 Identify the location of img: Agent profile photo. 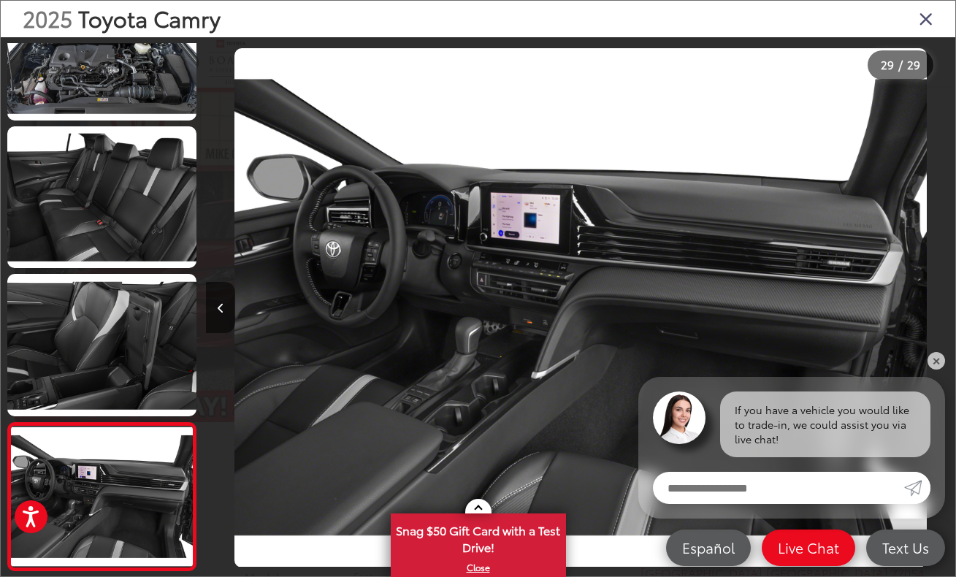
(680, 418).